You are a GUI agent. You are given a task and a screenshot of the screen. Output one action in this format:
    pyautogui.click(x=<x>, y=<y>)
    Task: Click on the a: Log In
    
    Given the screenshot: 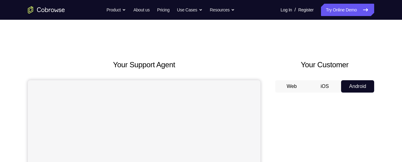 What is the action you would take?
    pyautogui.click(x=286, y=10)
    